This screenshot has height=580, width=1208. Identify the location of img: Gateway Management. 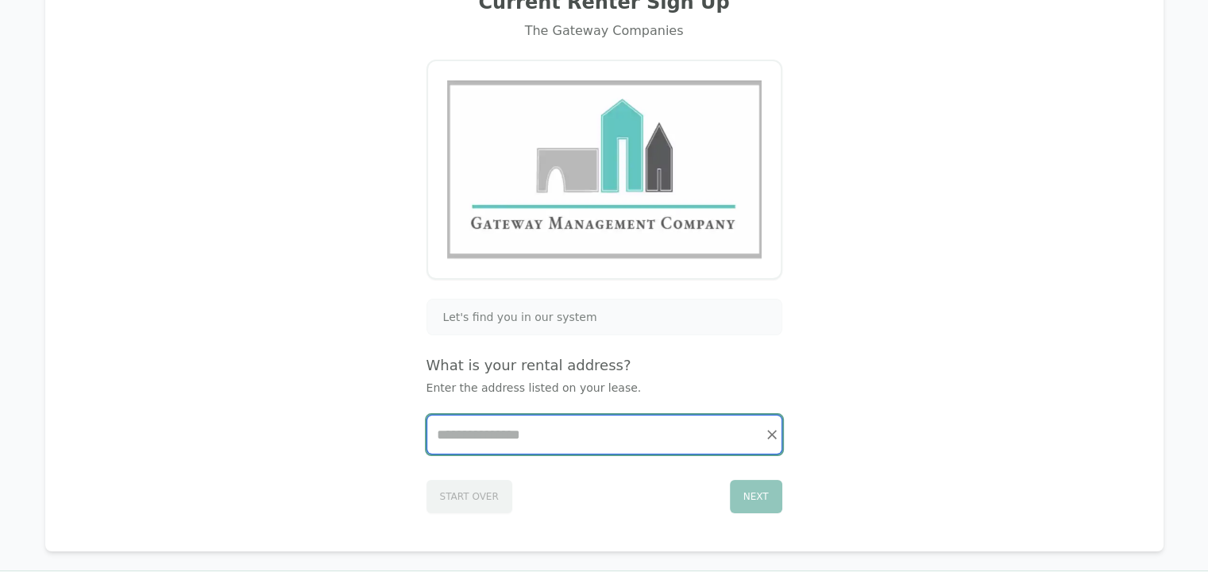
(604, 169).